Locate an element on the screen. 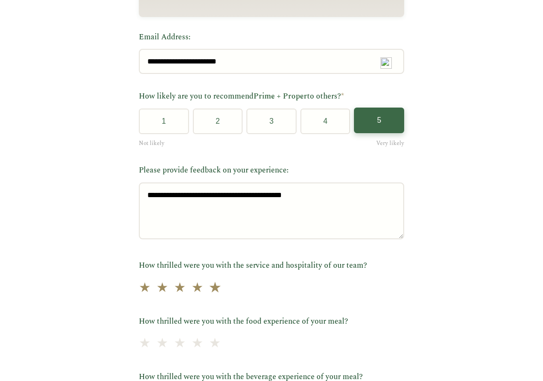 This screenshot has height=381, width=543. span: Not likely is located at coordinates (152, 143).